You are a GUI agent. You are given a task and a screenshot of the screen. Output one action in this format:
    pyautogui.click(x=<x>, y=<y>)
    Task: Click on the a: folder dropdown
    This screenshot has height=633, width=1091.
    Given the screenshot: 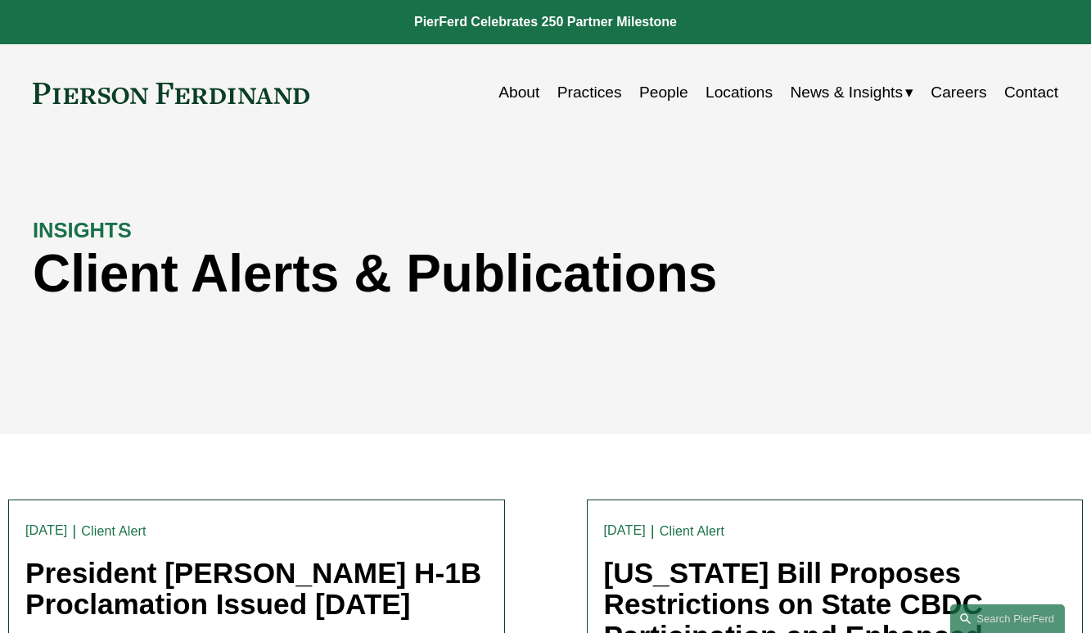 What is the action you would take?
    pyautogui.click(x=851, y=93)
    